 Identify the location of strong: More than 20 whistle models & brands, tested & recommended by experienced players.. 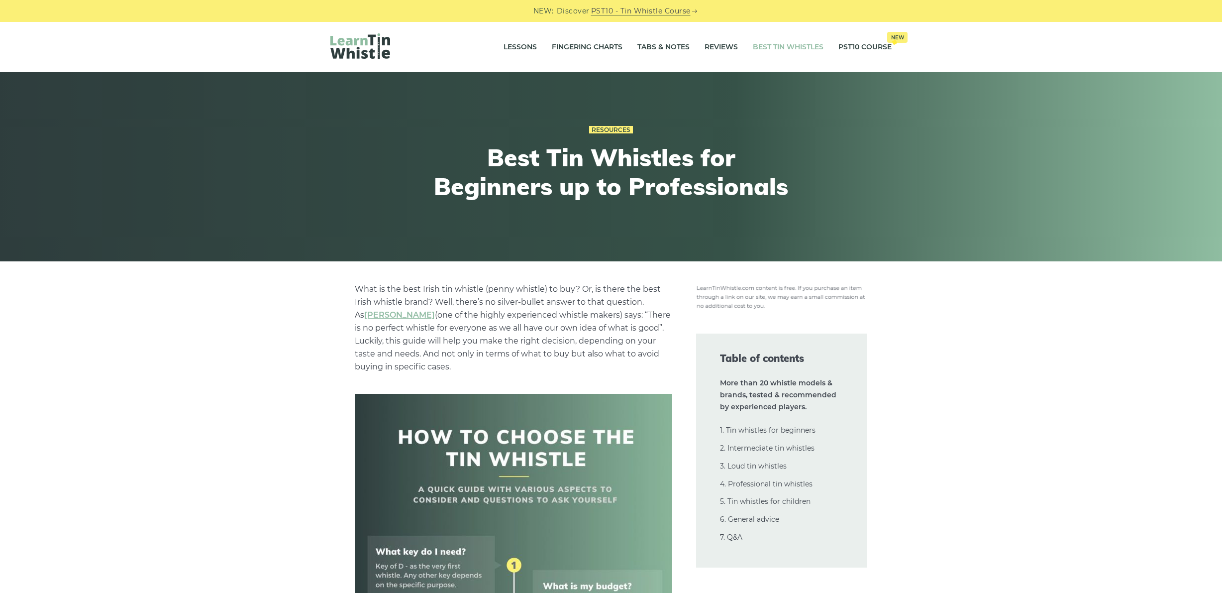
(778, 395).